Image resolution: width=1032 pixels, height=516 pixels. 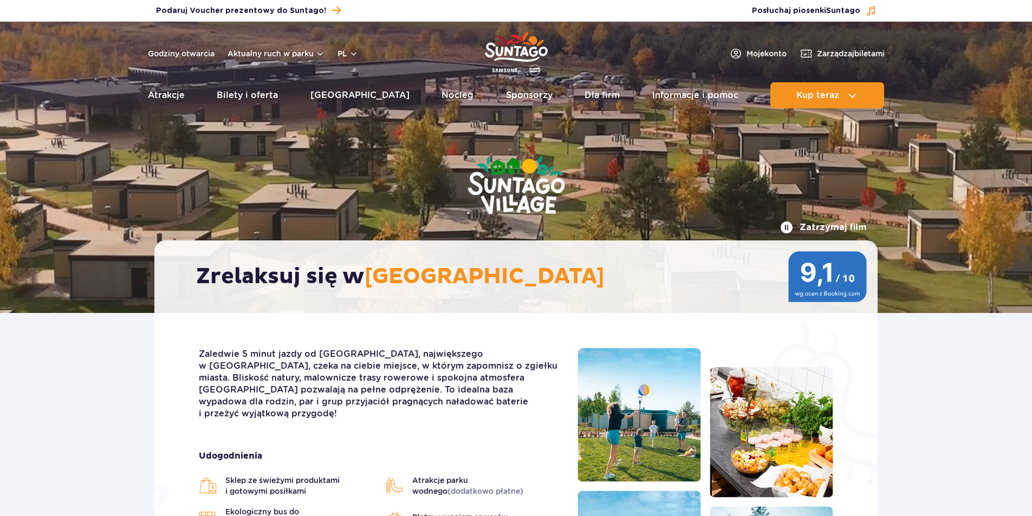 What do you see at coordinates (248, 10) in the screenshot?
I see `a: Podaruj Voucher prezentowy do Suntago!` at bounding box center [248, 10].